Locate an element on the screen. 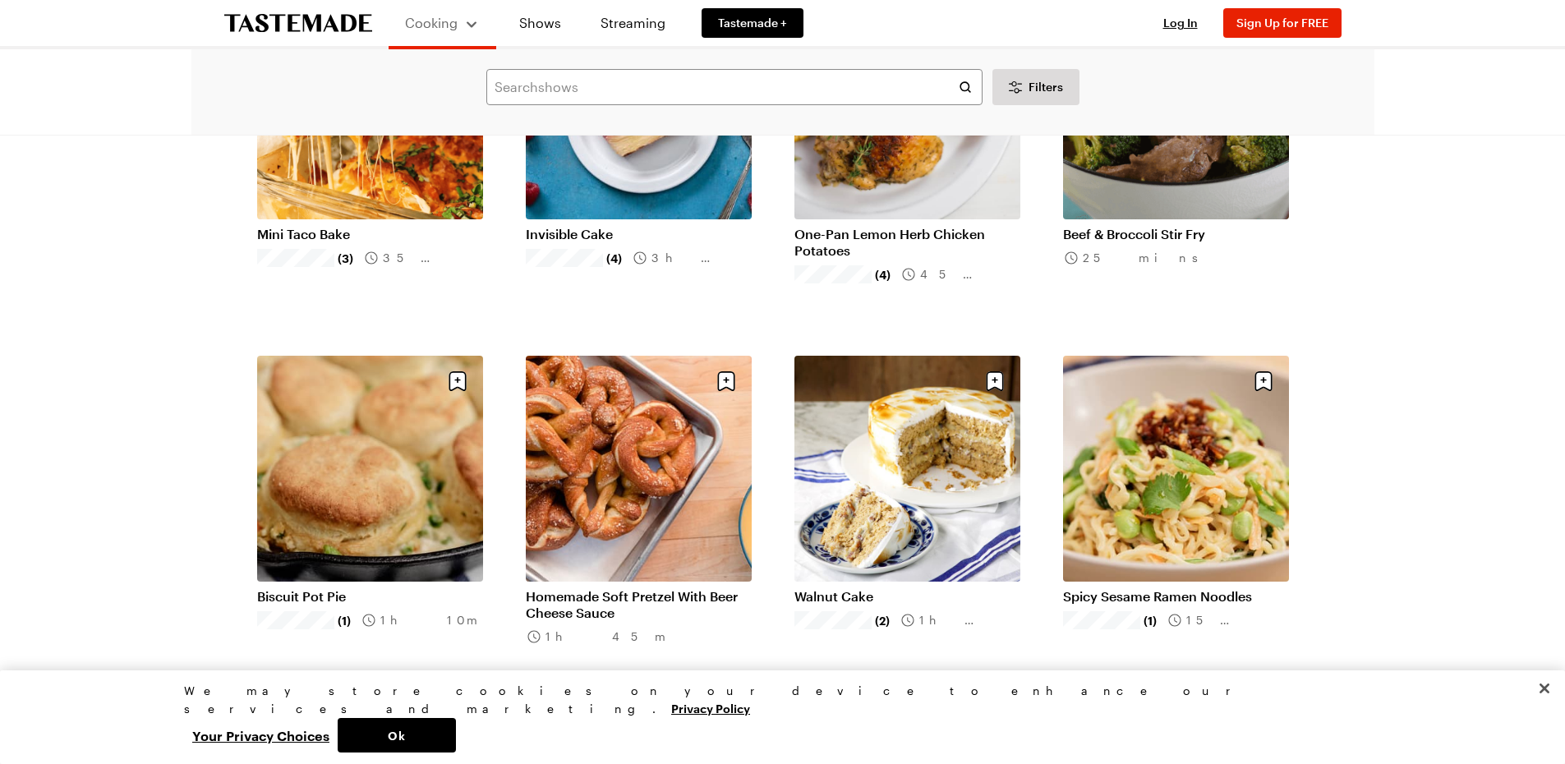 The height and width of the screenshot is (764, 1565). button: Log In is located at coordinates (1180, 23).